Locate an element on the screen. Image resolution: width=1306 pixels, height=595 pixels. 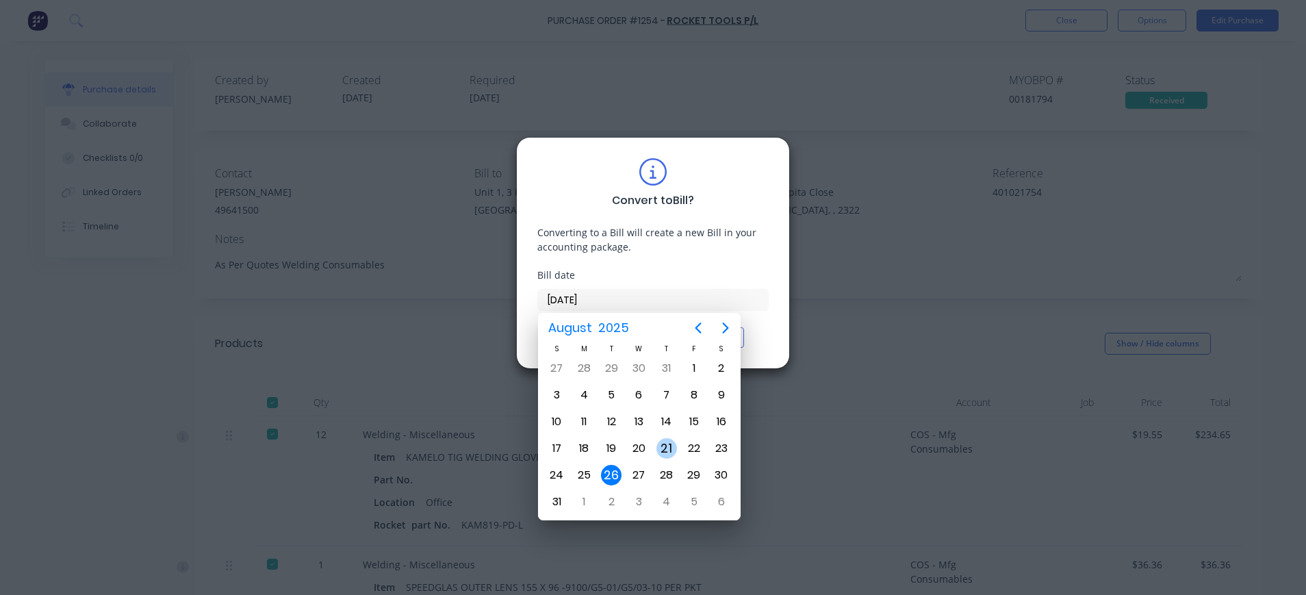
div: Convert to Bill ? is located at coordinates (653, 201).